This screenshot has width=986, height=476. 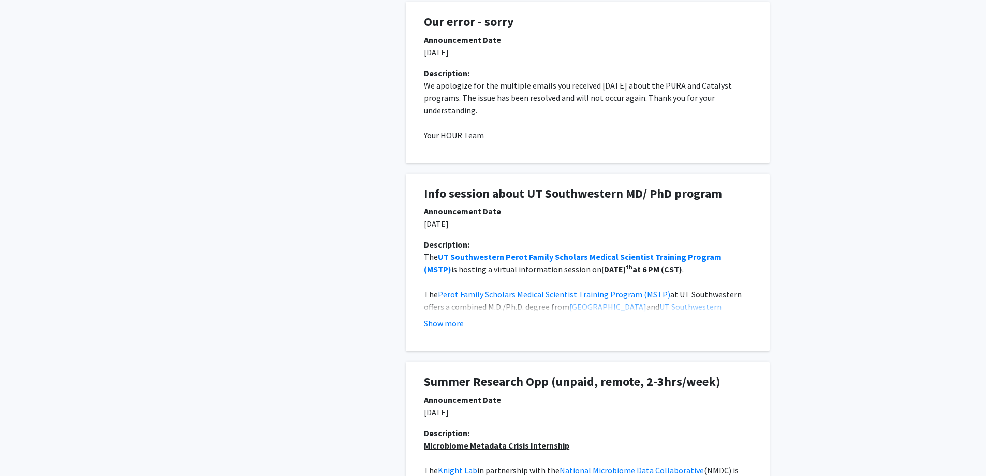 What do you see at coordinates (458, 470) in the screenshot?
I see `a: Knight Lab` at bounding box center [458, 470].